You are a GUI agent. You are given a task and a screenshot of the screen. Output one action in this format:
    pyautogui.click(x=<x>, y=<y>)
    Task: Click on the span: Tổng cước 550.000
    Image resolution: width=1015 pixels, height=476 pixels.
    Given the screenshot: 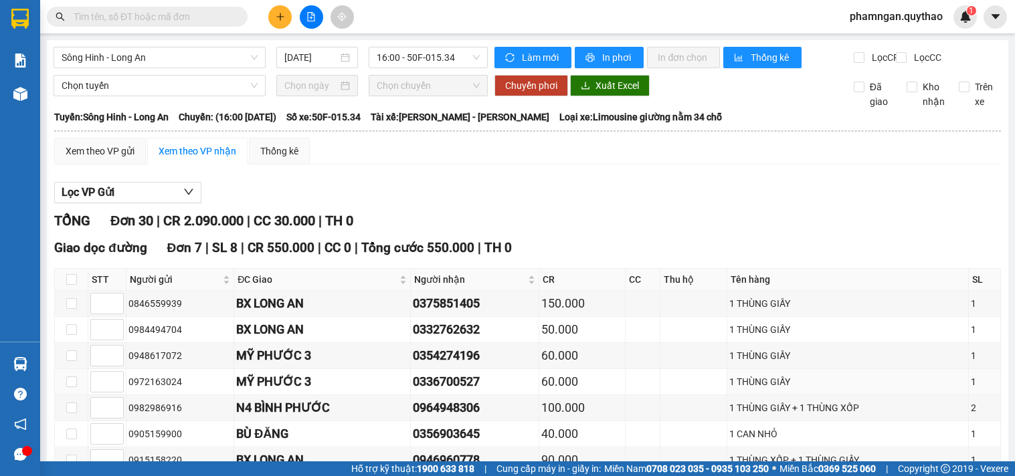 What is the action you would take?
    pyautogui.click(x=417, y=248)
    